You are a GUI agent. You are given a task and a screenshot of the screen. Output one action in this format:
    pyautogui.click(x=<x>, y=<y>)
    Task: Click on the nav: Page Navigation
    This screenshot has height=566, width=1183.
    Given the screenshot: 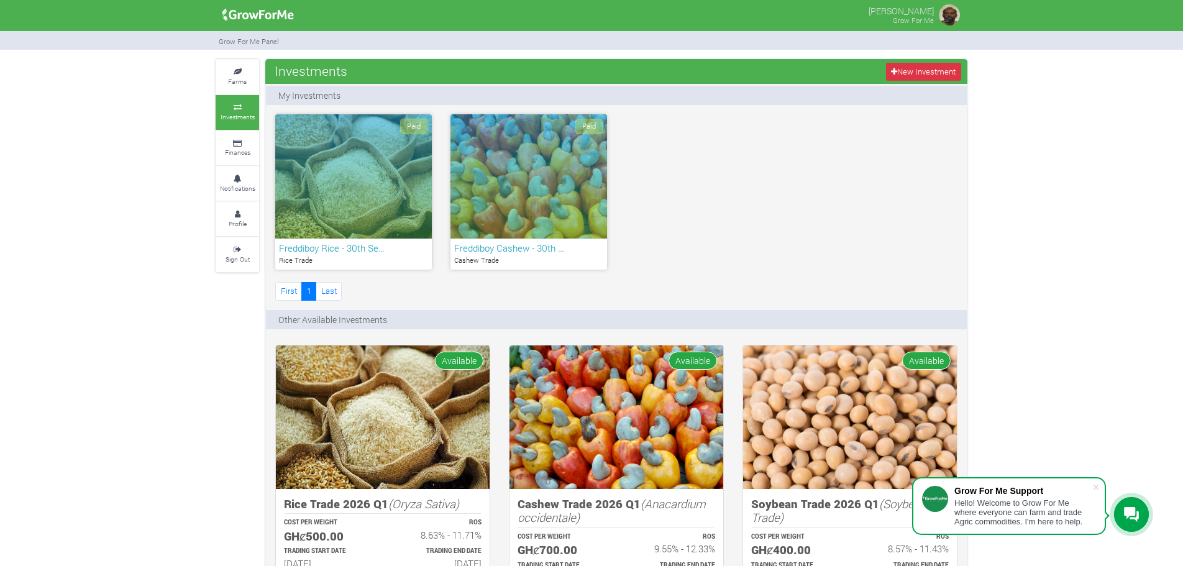 What is the action you would take?
    pyautogui.click(x=308, y=291)
    